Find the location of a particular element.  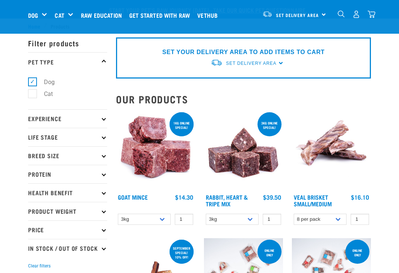

label: Dog is located at coordinates (45, 82).